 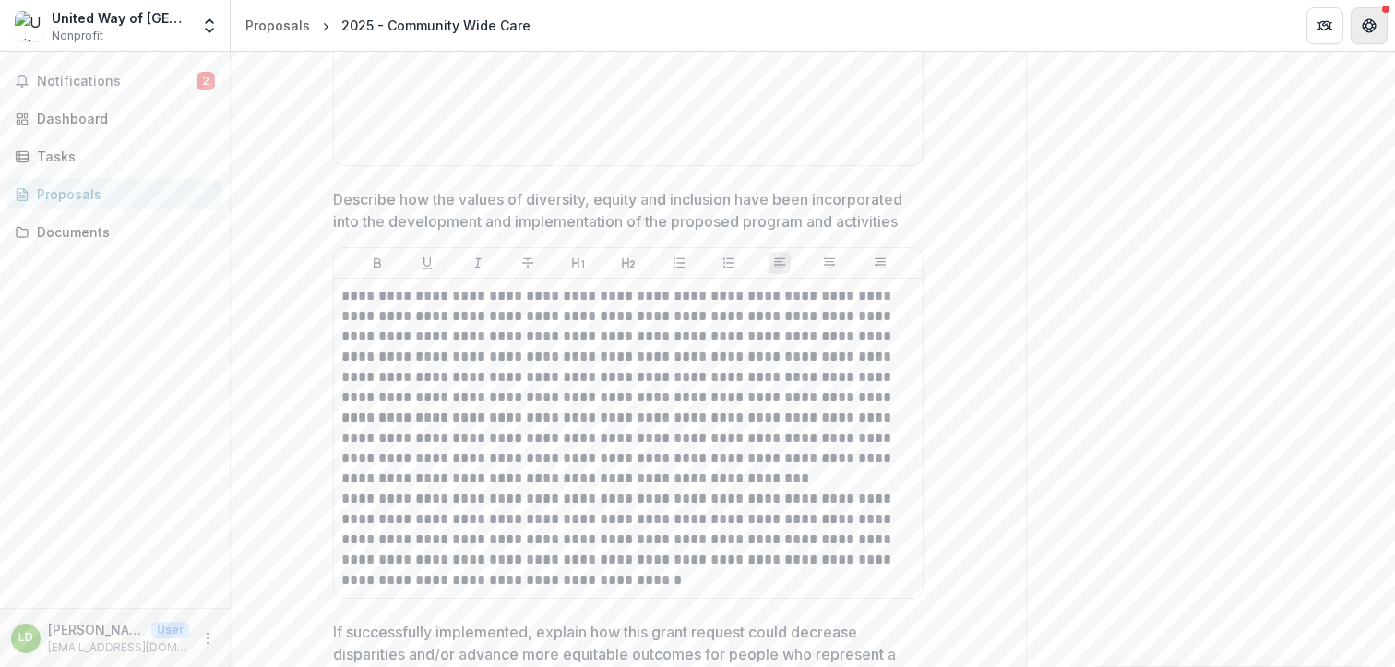 I want to click on a: Tasks, so click(x=114, y=156).